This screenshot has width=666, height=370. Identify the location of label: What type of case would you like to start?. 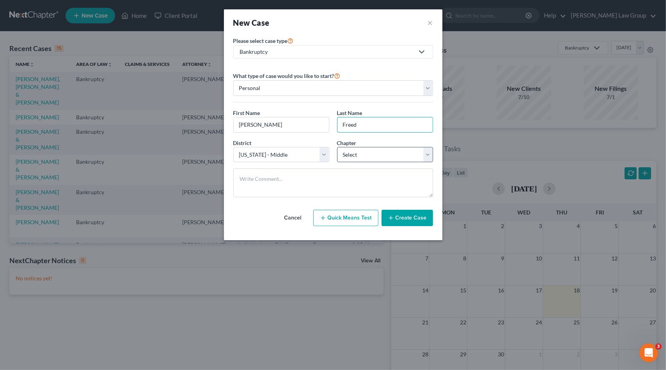
(287, 76).